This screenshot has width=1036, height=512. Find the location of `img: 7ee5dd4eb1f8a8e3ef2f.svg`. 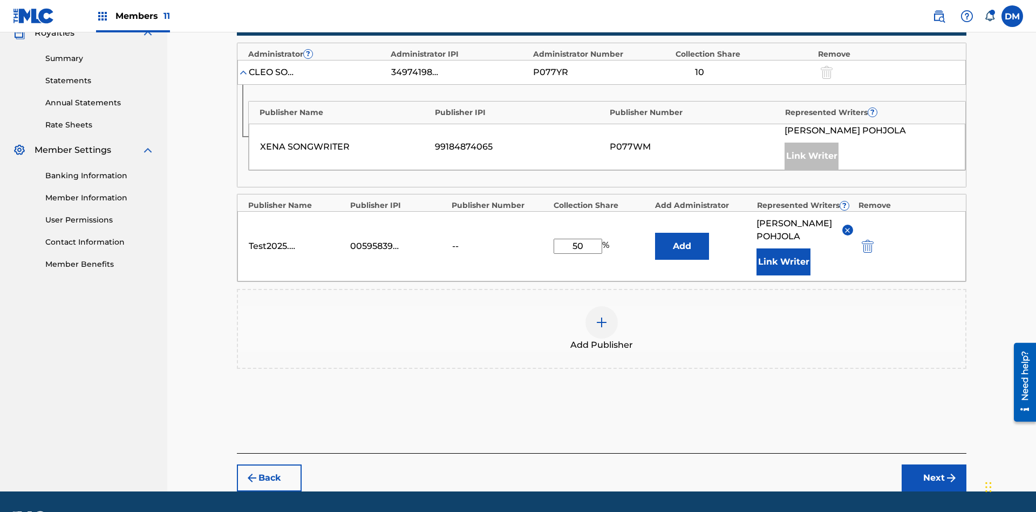

img: 7ee5dd4eb1f8a8e3ef2f.svg is located at coordinates (252, 478).